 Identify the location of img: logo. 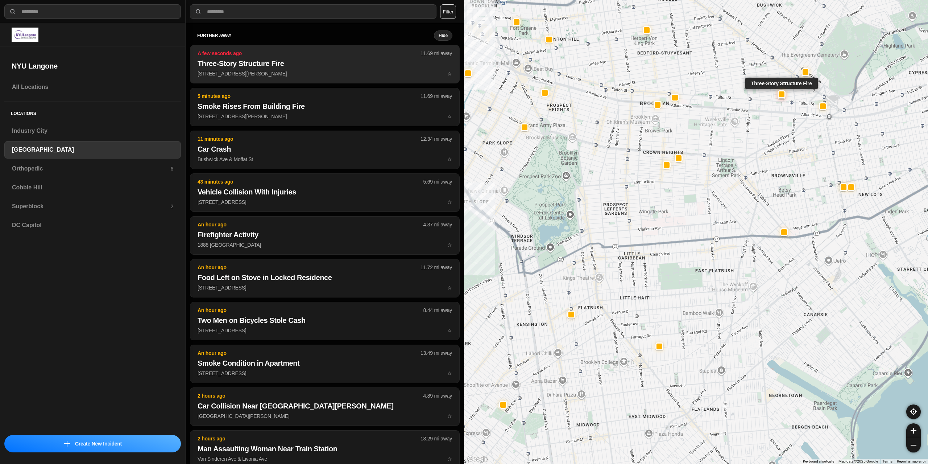
(25, 34).